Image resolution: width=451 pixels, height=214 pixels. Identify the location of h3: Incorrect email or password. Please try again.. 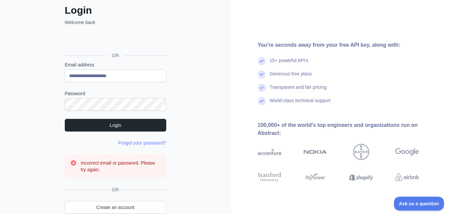
(121, 166).